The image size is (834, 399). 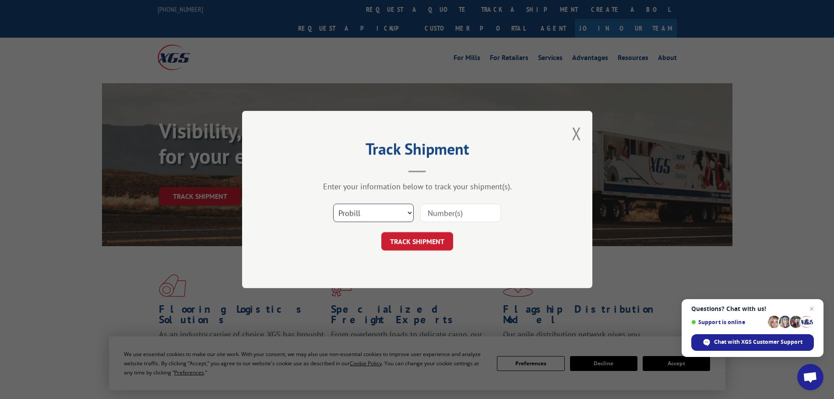 I want to click on div: Enter your information below to track your shipment(s)., so click(x=417, y=186).